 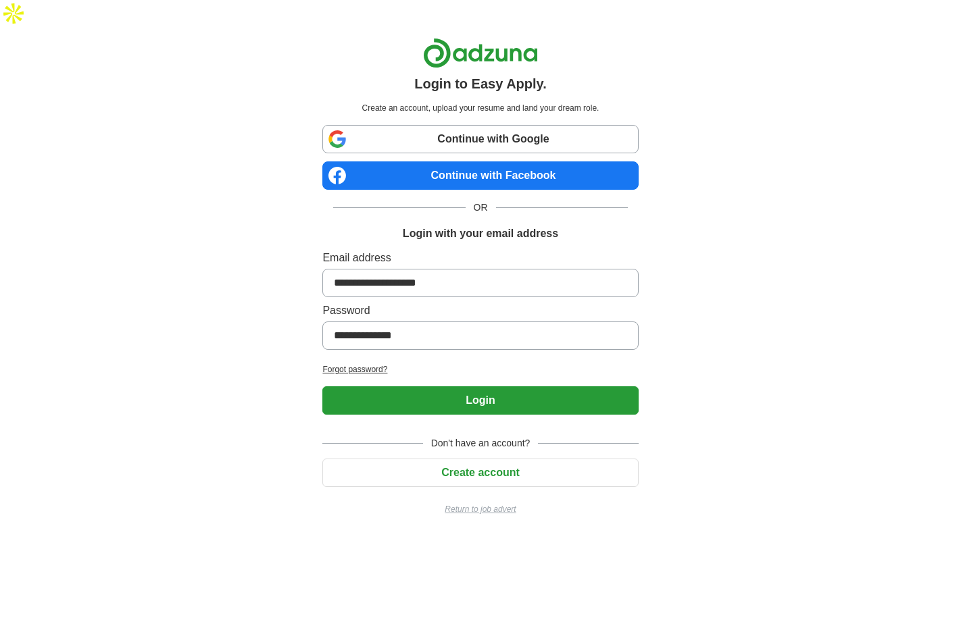 I want to click on h2: Forgot password?, so click(x=480, y=370).